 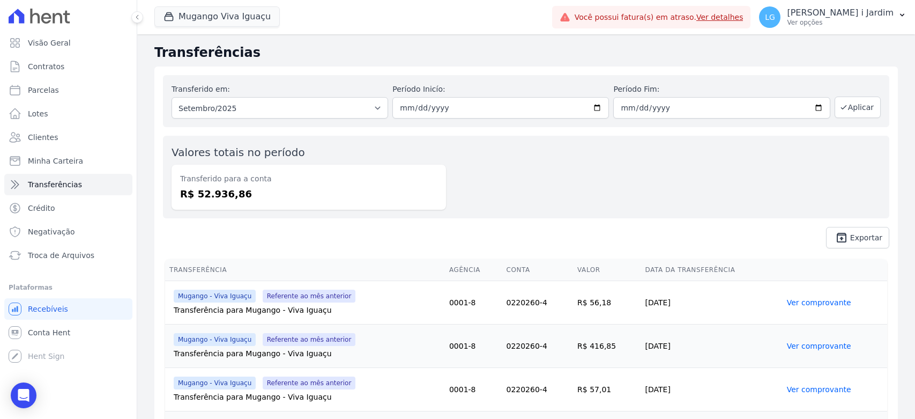 I want to click on a: Conta Hent, so click(x=68, y=332).